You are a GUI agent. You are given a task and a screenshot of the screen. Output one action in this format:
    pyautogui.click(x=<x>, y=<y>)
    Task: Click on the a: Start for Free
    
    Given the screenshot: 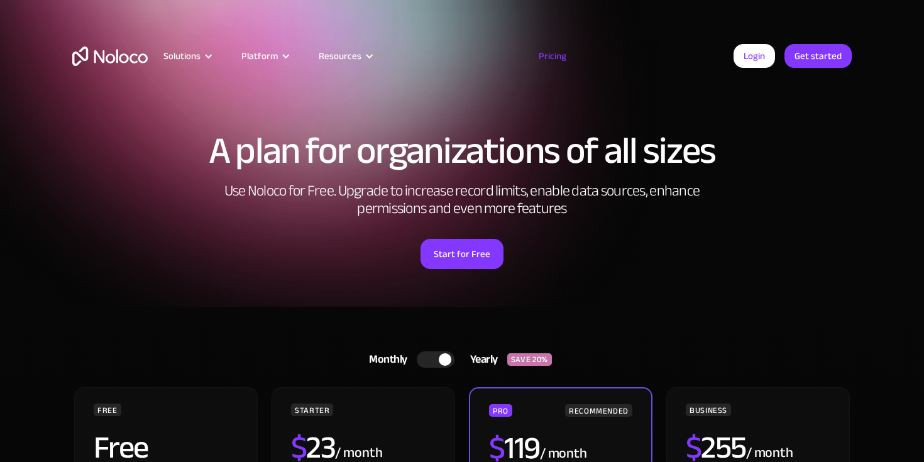 What is the action you would take?
    pyautogui.click(x=462, y=254)
    